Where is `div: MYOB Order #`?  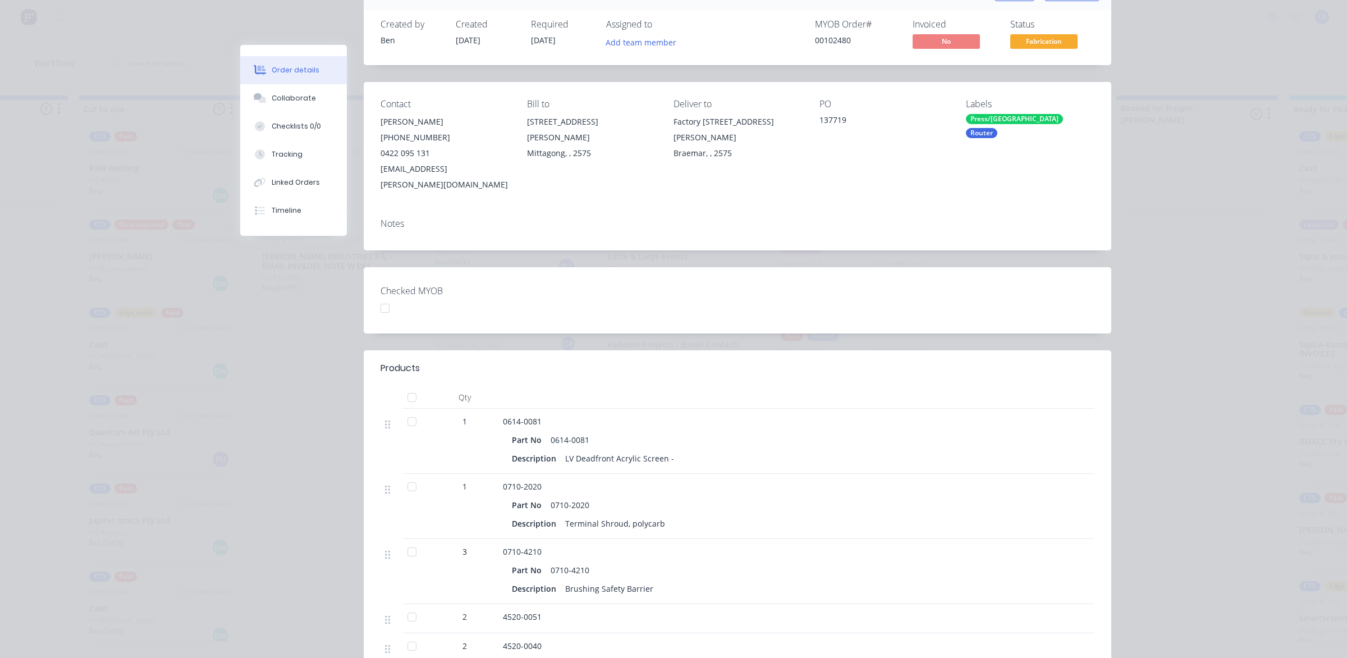 div: MYOB Order # is located at coordinates (857, 24).